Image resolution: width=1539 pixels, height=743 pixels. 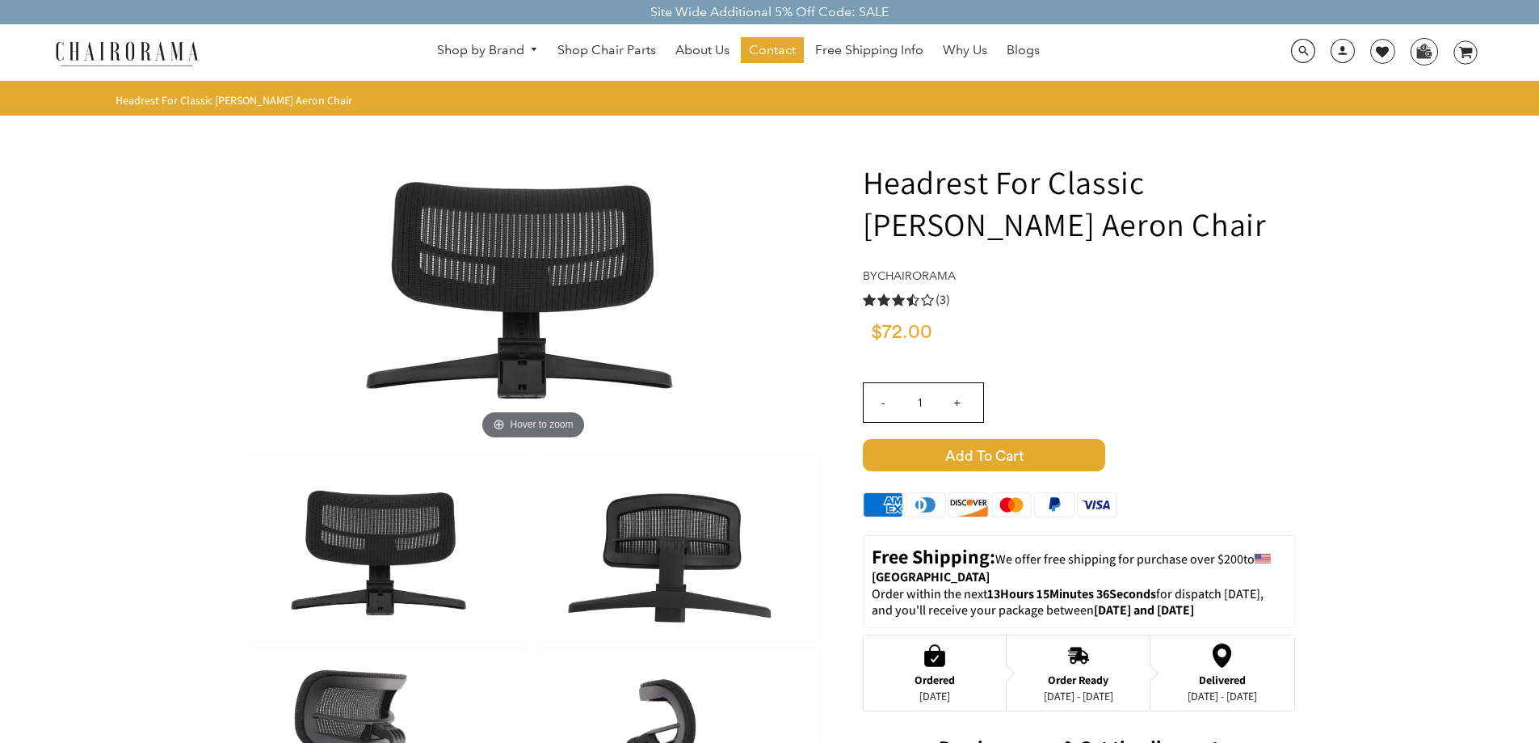 I want to click on div: Order Ready, so click(x=1079, y=679).